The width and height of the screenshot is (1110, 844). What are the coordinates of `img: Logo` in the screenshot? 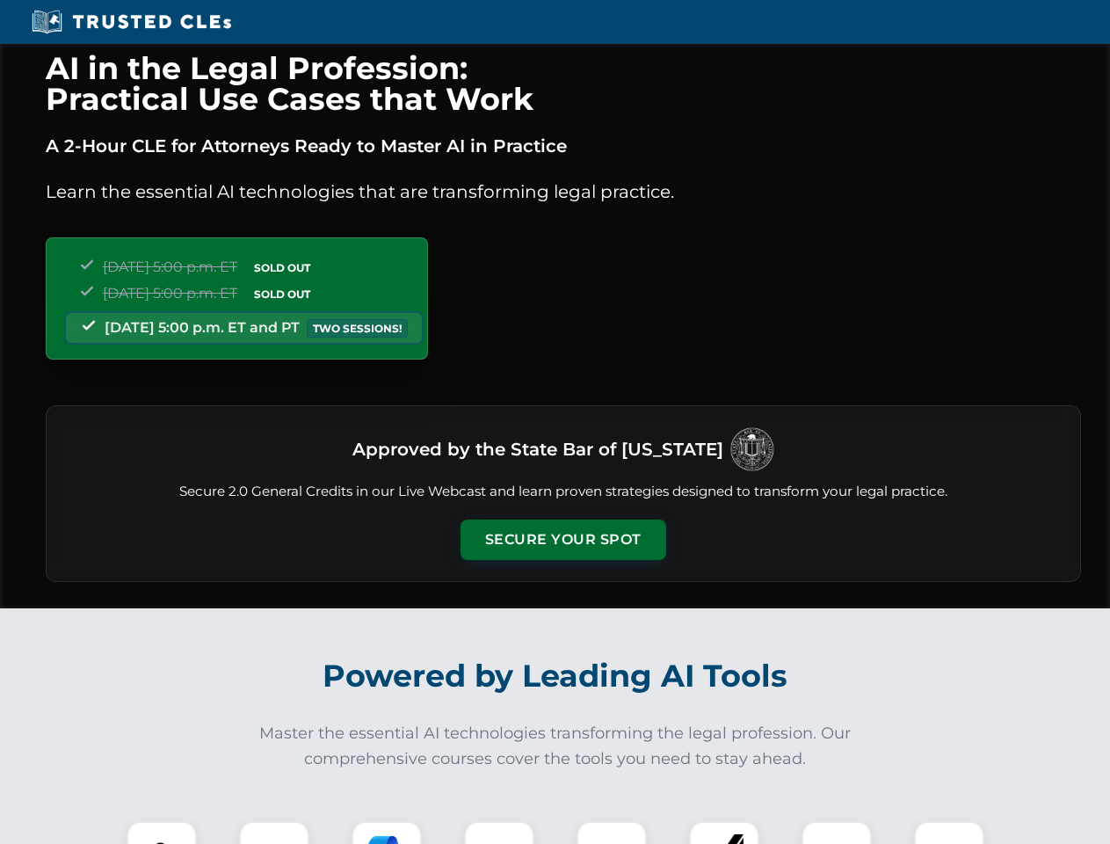 It's located at (753, 449).